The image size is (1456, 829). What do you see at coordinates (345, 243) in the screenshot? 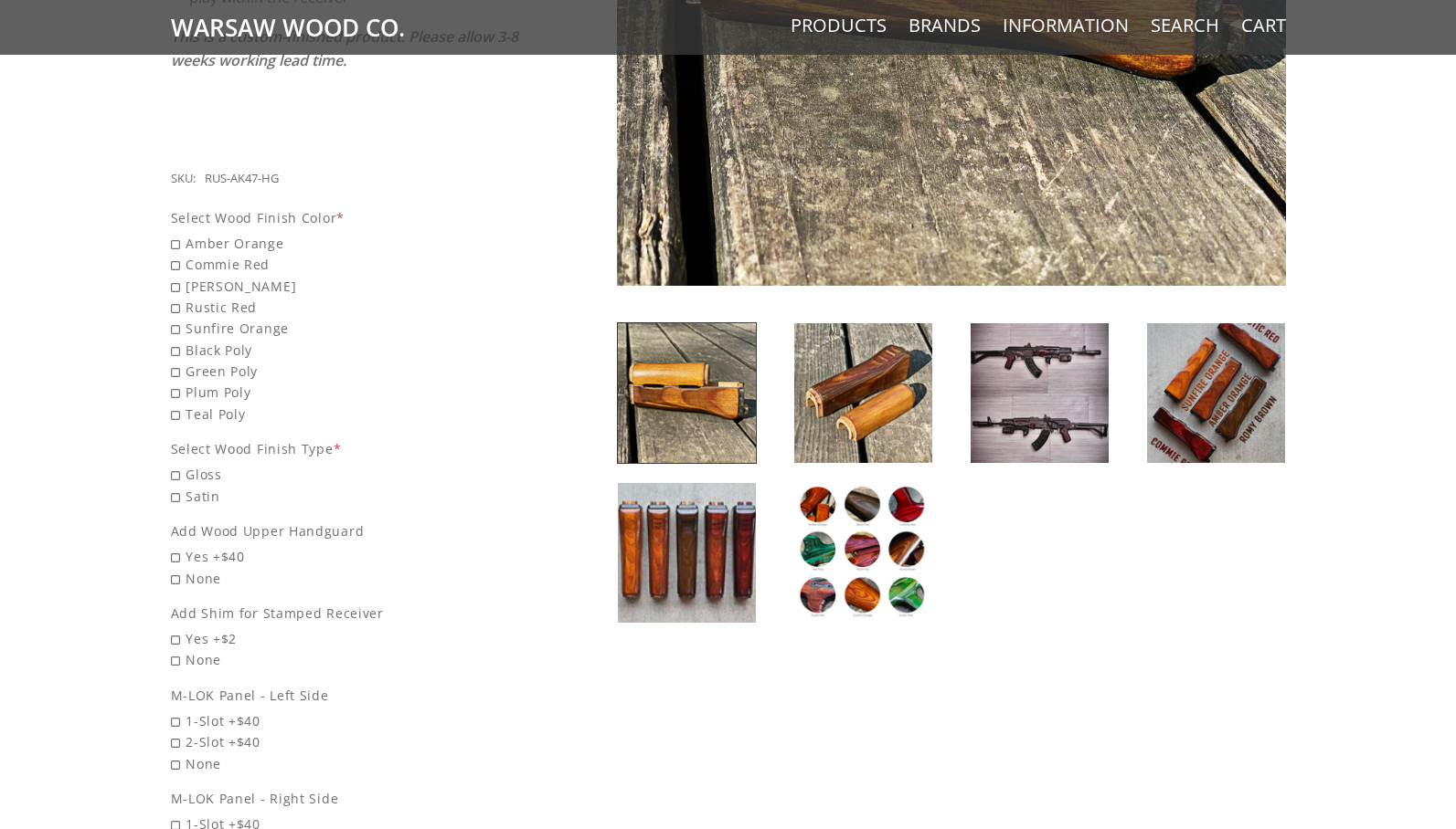
I see `span: Amber Orange` at bounding box center [345, 243].